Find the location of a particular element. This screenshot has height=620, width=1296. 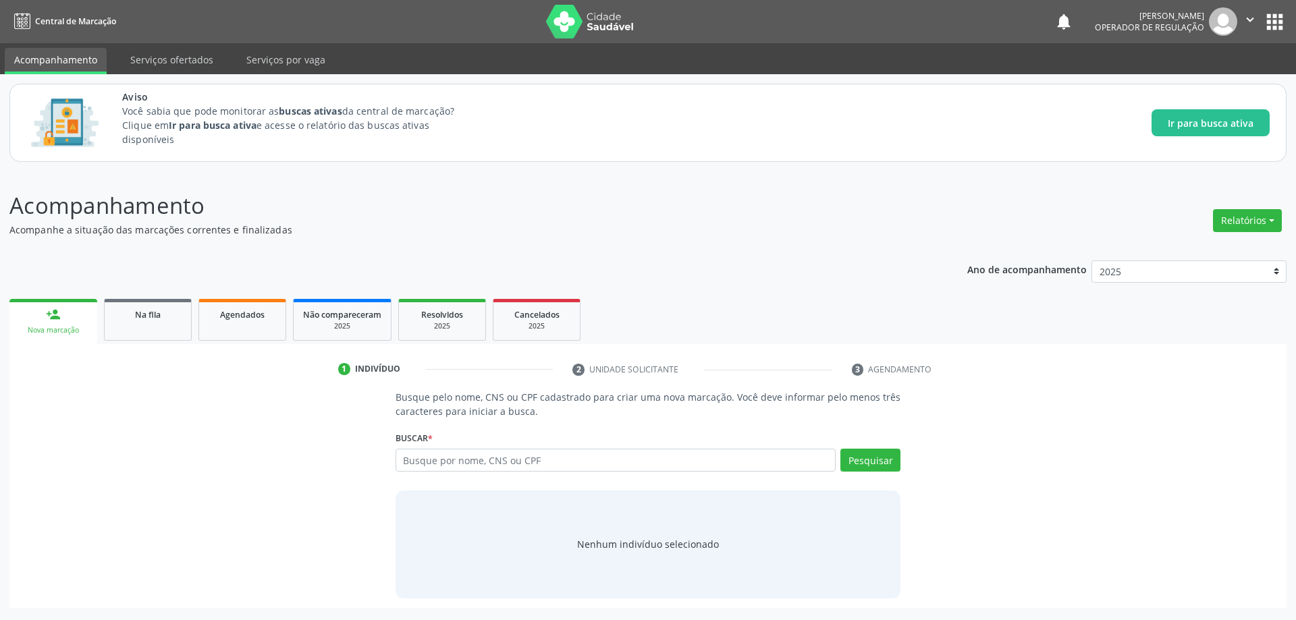

a: Acompanhamento is located at coordinates (55, 61).